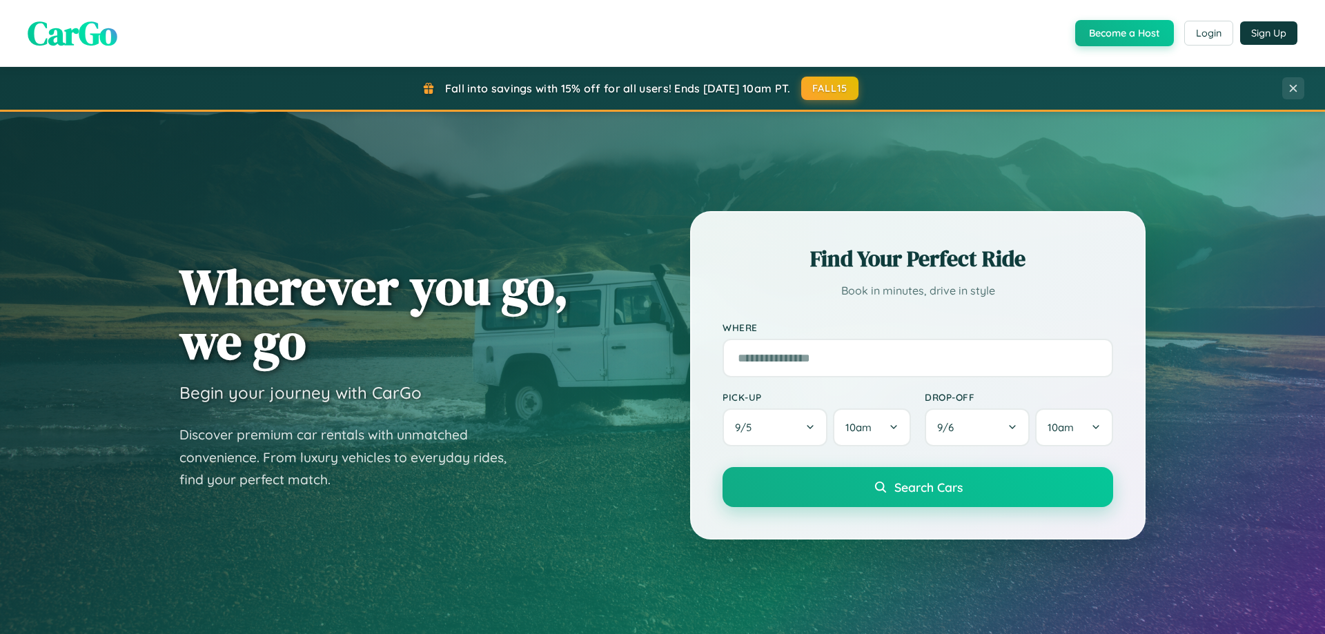 The image size is (1325, 634). Describe the element at coordinates (817, 397) in the screenshot. I see `label: Pick-up` at that location.